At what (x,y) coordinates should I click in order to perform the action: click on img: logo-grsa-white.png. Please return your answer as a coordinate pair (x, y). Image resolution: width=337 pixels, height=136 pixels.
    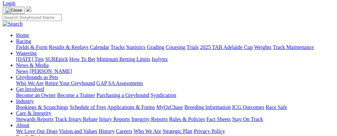
    Looking at the image, I should click on (29, 9).